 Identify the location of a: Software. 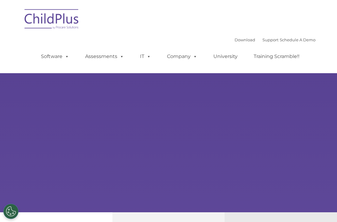
(55, 56).